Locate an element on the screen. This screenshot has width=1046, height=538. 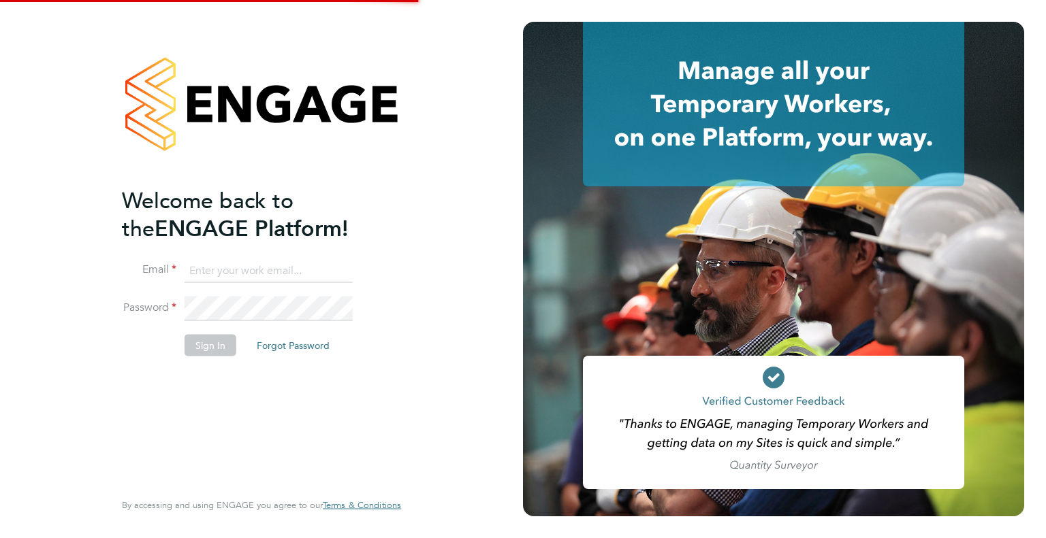
label: Password is located at coordinates (149, 308).